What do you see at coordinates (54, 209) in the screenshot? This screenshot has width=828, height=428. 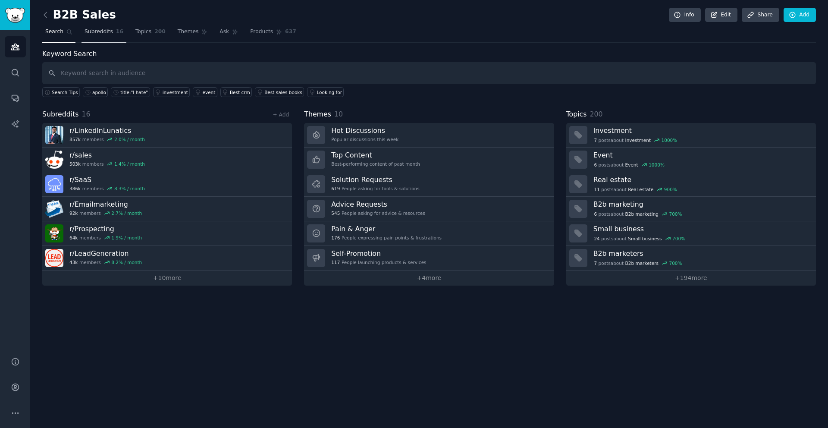 I see `img: Emailmarketing` at bounding box center [54, 209].